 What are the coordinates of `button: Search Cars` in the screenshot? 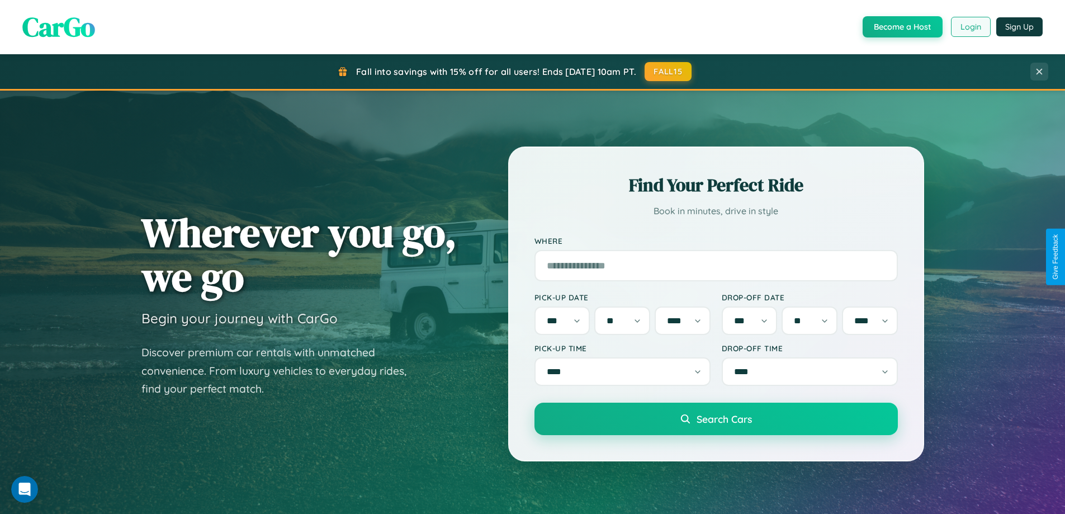 It's located at (716, 419).